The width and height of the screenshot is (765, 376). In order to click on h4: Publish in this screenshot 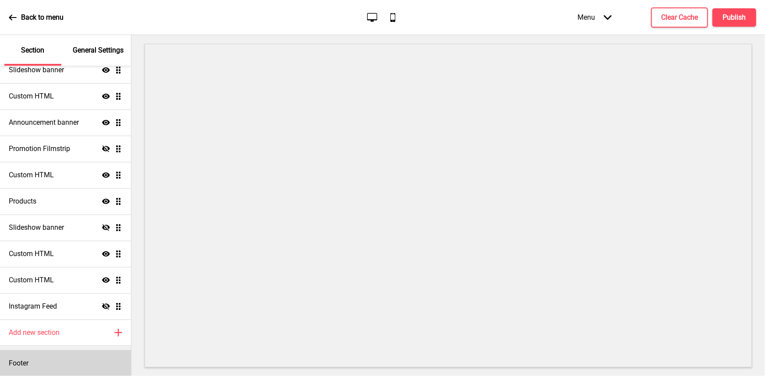, I will do `click(735, 18)`.